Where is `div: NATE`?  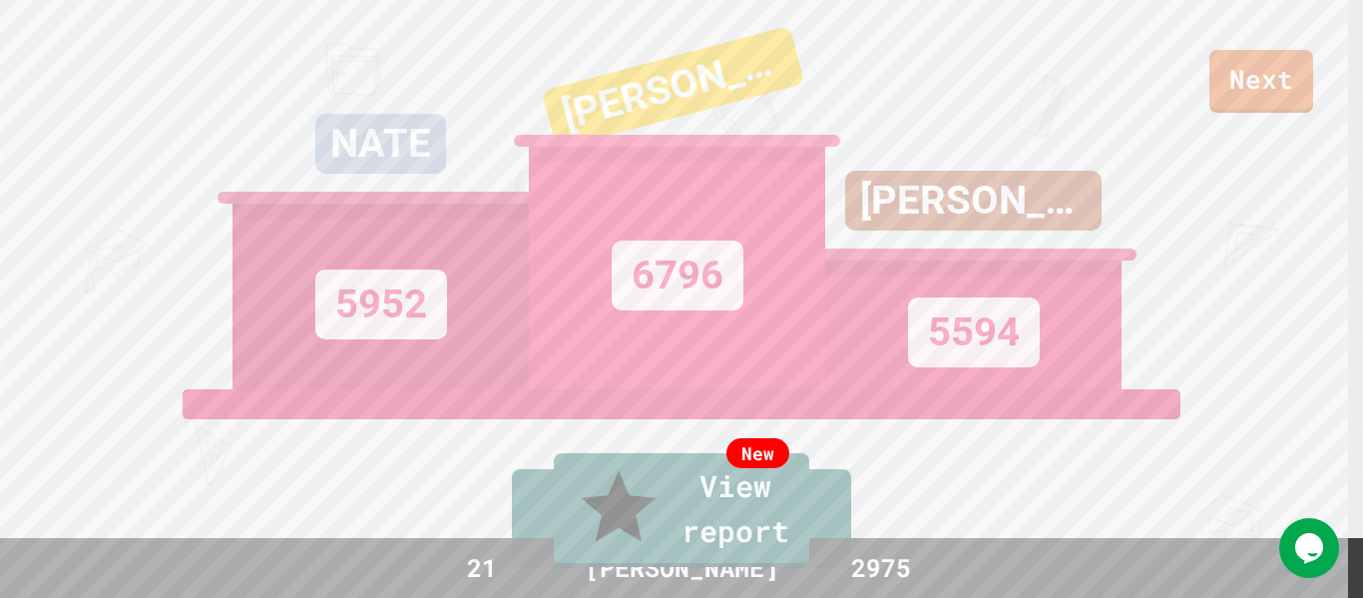
div: NATE is located at coordinates (380, 144).